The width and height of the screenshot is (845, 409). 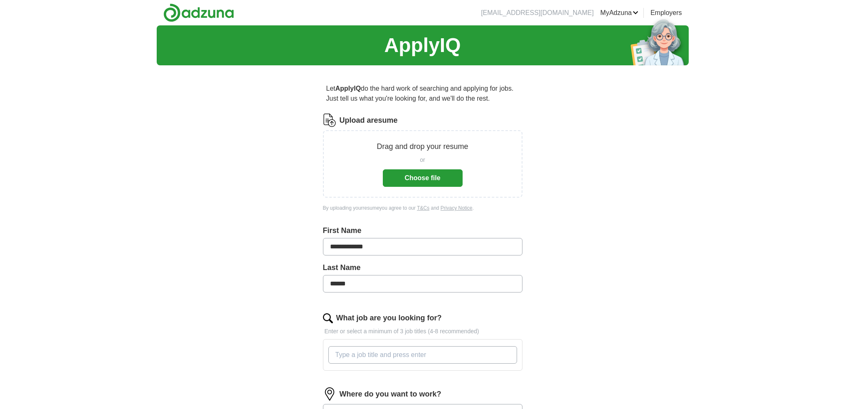 What do you see at coordinates (390, 394) in the screenshot?
I see `label: Where do you want to work?` at bounding box center [390, 394].